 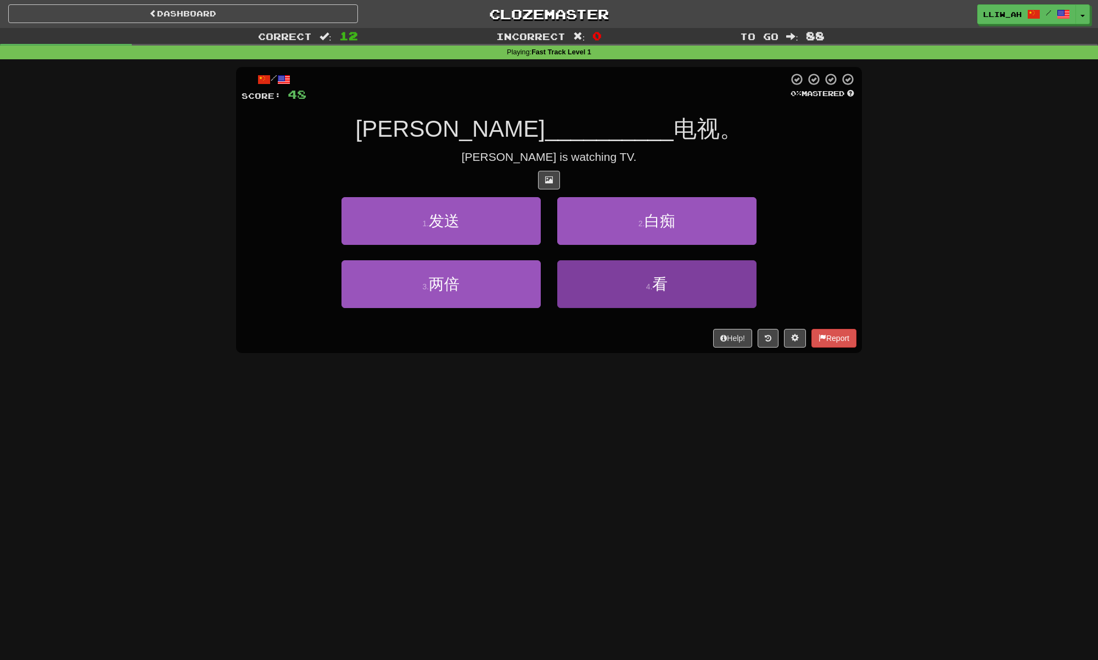 I want to click on span: 白痴, so click(x=660, y=221).